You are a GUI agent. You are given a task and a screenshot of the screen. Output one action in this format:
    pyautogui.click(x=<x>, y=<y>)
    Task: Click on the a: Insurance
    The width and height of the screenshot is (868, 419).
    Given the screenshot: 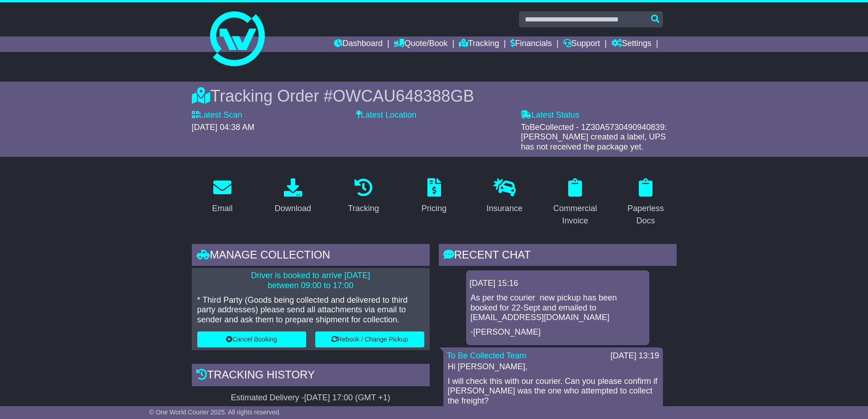 What is the action you would take?
    pyautogui.click(x=505, y=196)
    